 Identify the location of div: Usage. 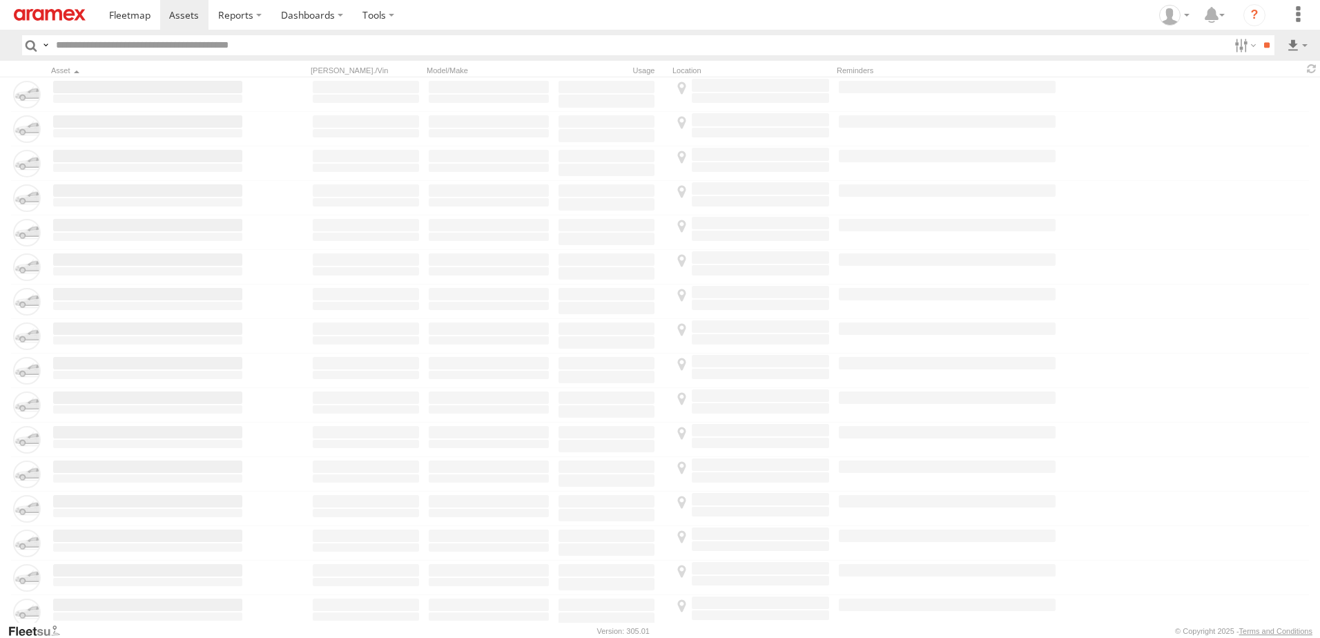
(612, 70).